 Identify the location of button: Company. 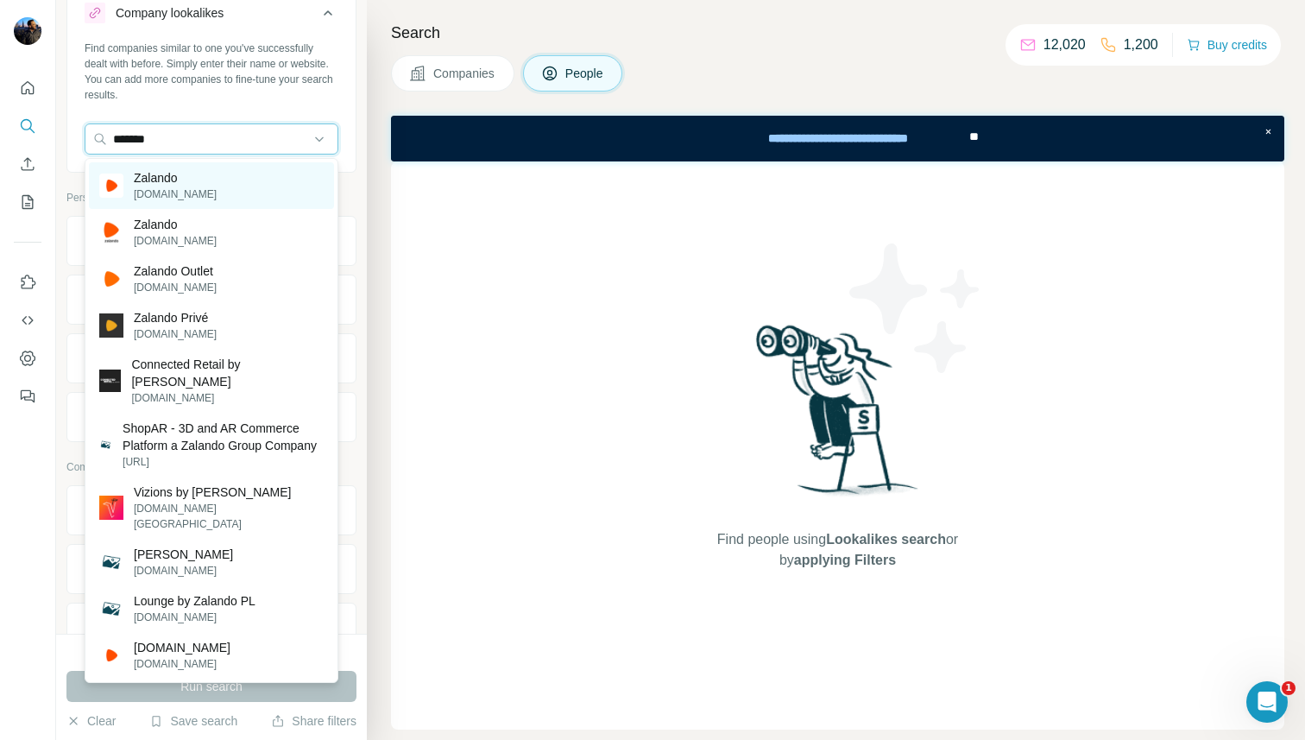
(211, 510).